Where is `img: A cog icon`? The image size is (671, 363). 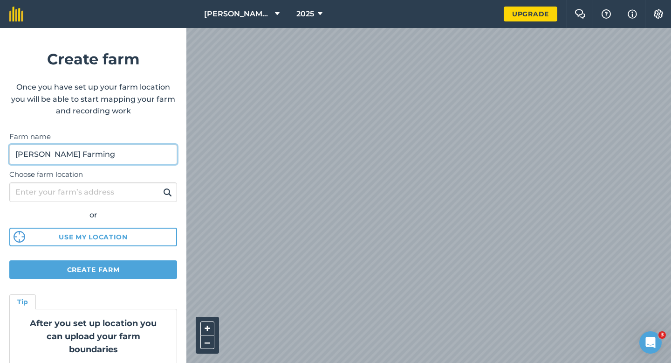 img: A cog icon is located at coordinates (659, 14).